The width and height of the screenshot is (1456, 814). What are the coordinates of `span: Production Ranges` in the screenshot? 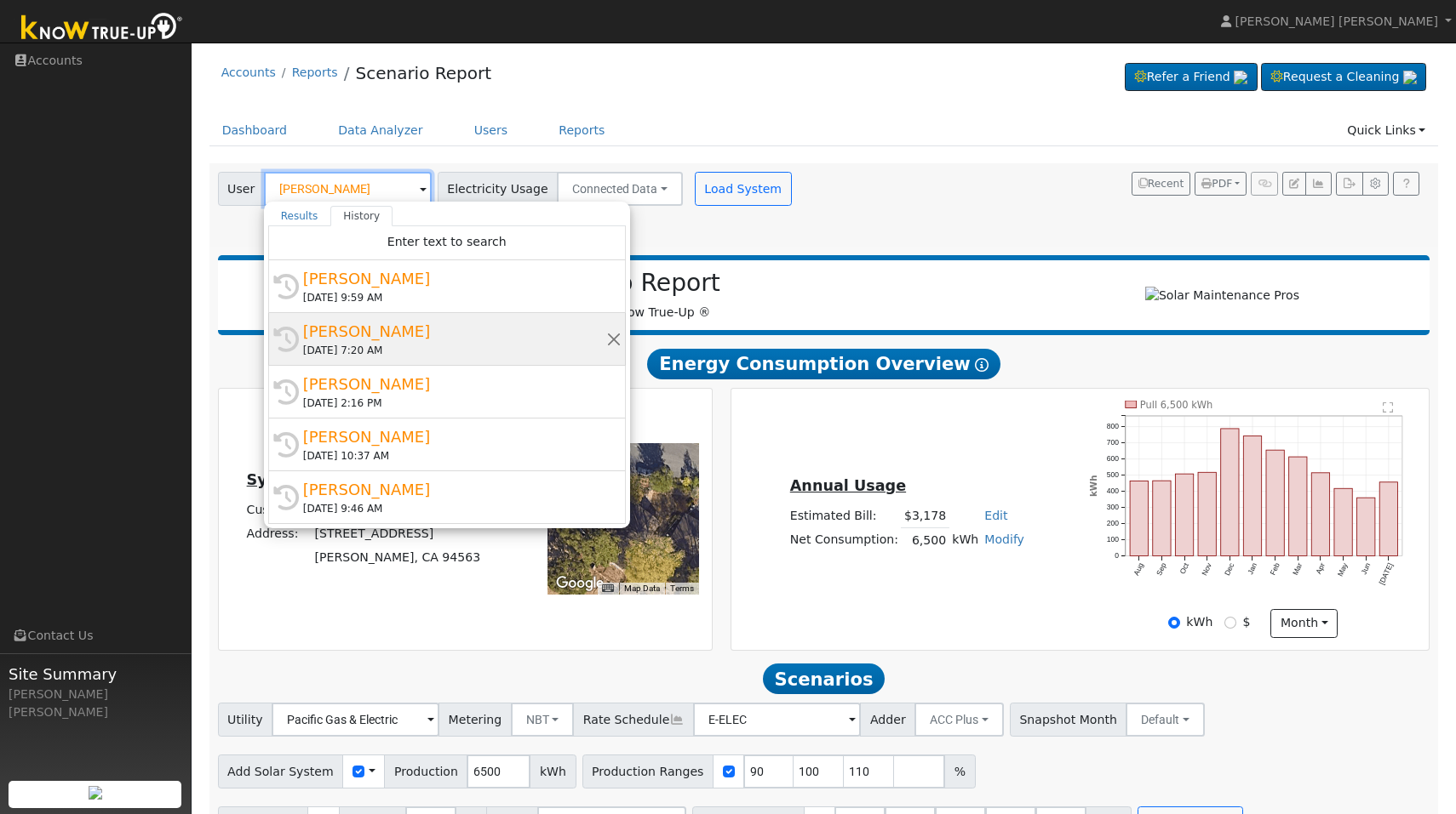 It's located at (647, 772).